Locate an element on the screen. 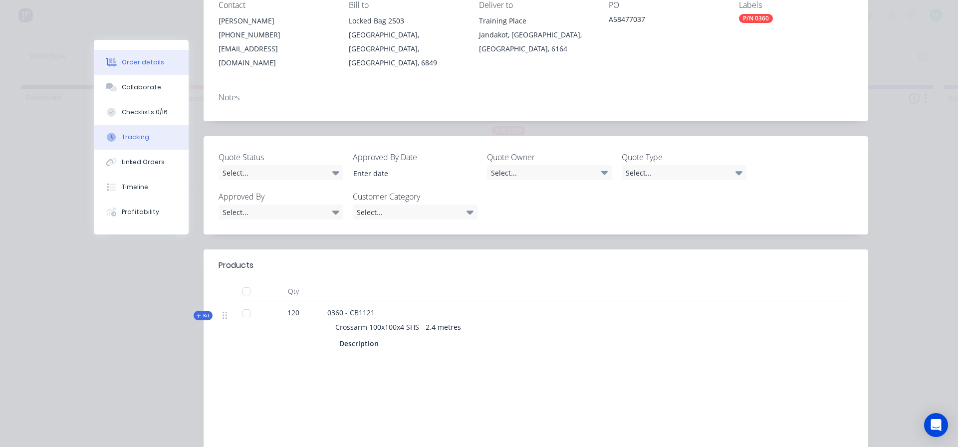 This screenshot has width=958, height=447. span: Crossarm 100x100x4 SHS - 2.4 metres is located at coordinates (398, 327).